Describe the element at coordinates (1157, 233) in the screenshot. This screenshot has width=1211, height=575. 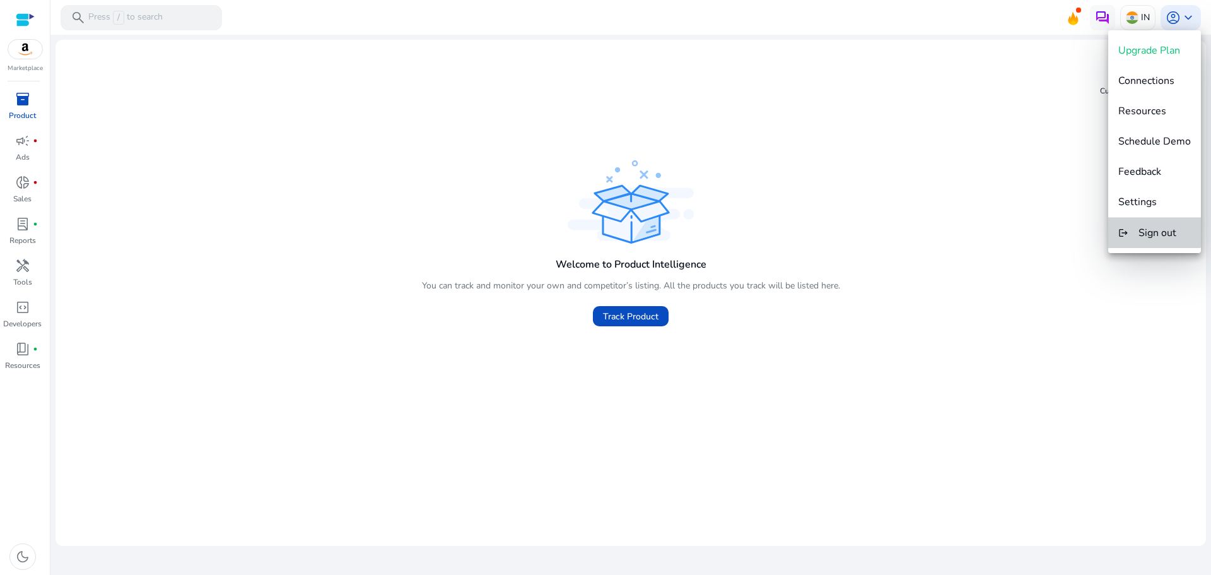
I see `span: Sign out` at that location.